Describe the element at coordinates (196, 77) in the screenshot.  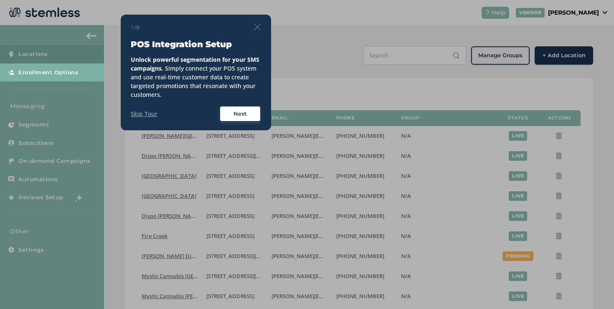
I see `div: . Simply connect your POS system and use real-time customer data to create targeted promotions th...` at that location.